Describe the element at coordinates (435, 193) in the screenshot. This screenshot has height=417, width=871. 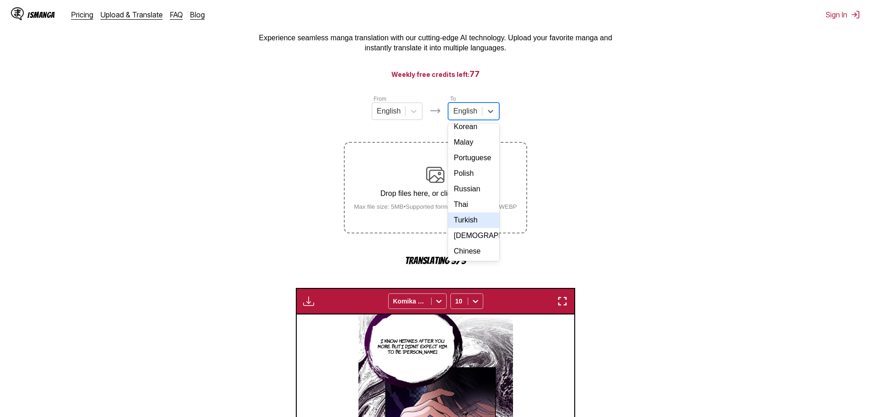
I see `p: Drop files here, or click to browse.` at that location.